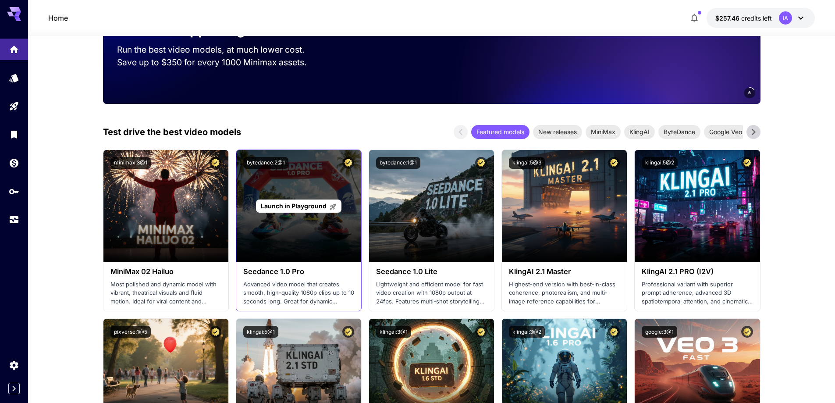 The height and width of the screenshot is (403, 835). I want to click on div: API Keys, so click(14, 191).